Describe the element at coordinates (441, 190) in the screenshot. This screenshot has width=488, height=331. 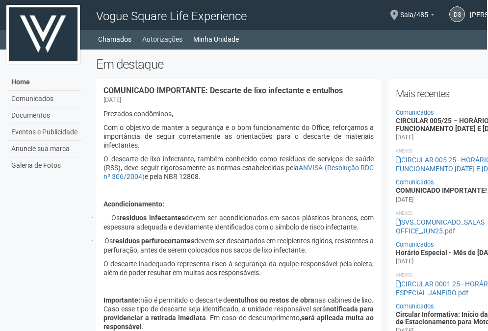
I see `a: COMUNICADO IMPORTANTE!` at that location.